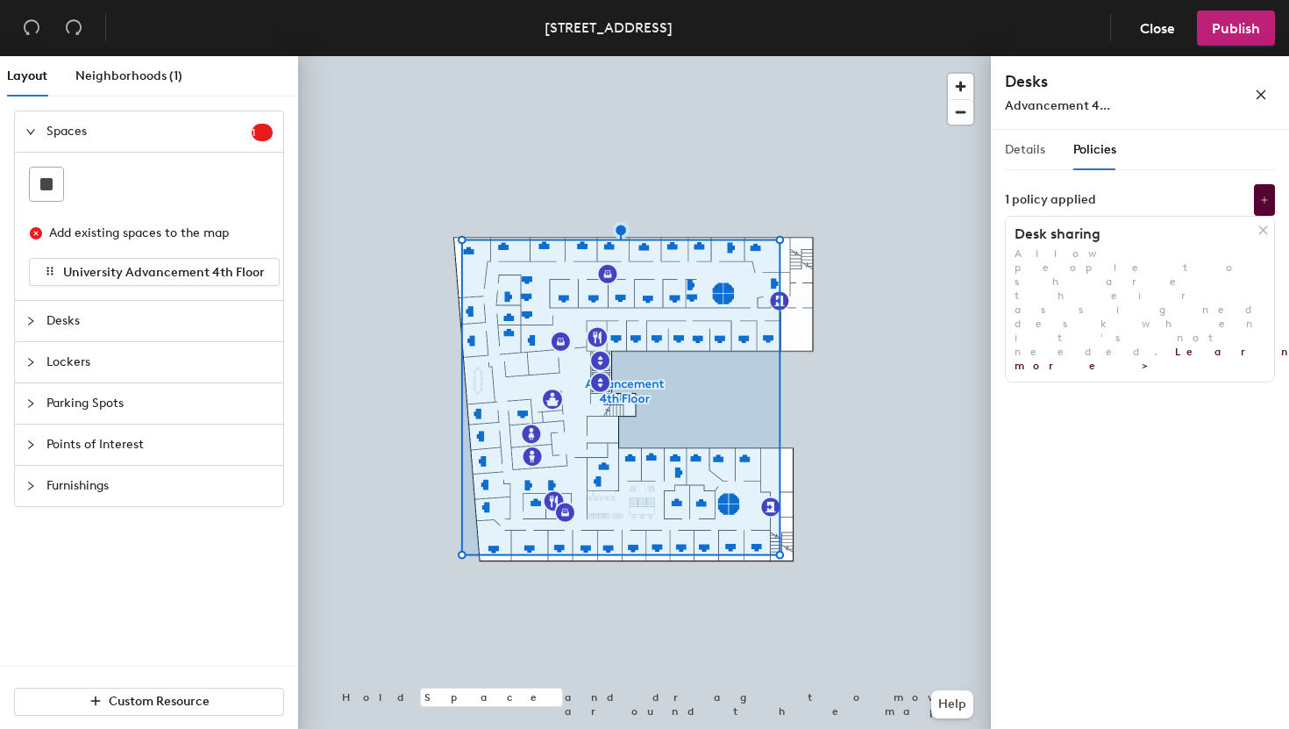 The width and height of the screenshot is (1289, 729). What do you see at coordinates (164, 272) in the screenshot?
I see `span: University Advancement 4th Floor` at bounding box center [164, 272].